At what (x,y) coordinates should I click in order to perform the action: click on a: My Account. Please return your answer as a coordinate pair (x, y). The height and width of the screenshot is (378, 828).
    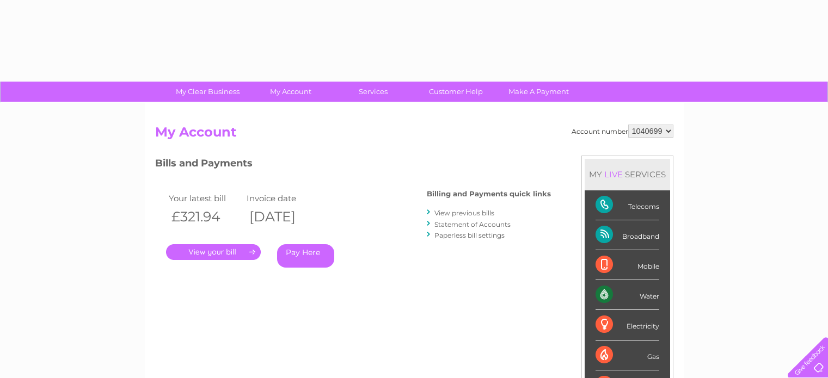
    Looking at the image, I should click on (290, 91).